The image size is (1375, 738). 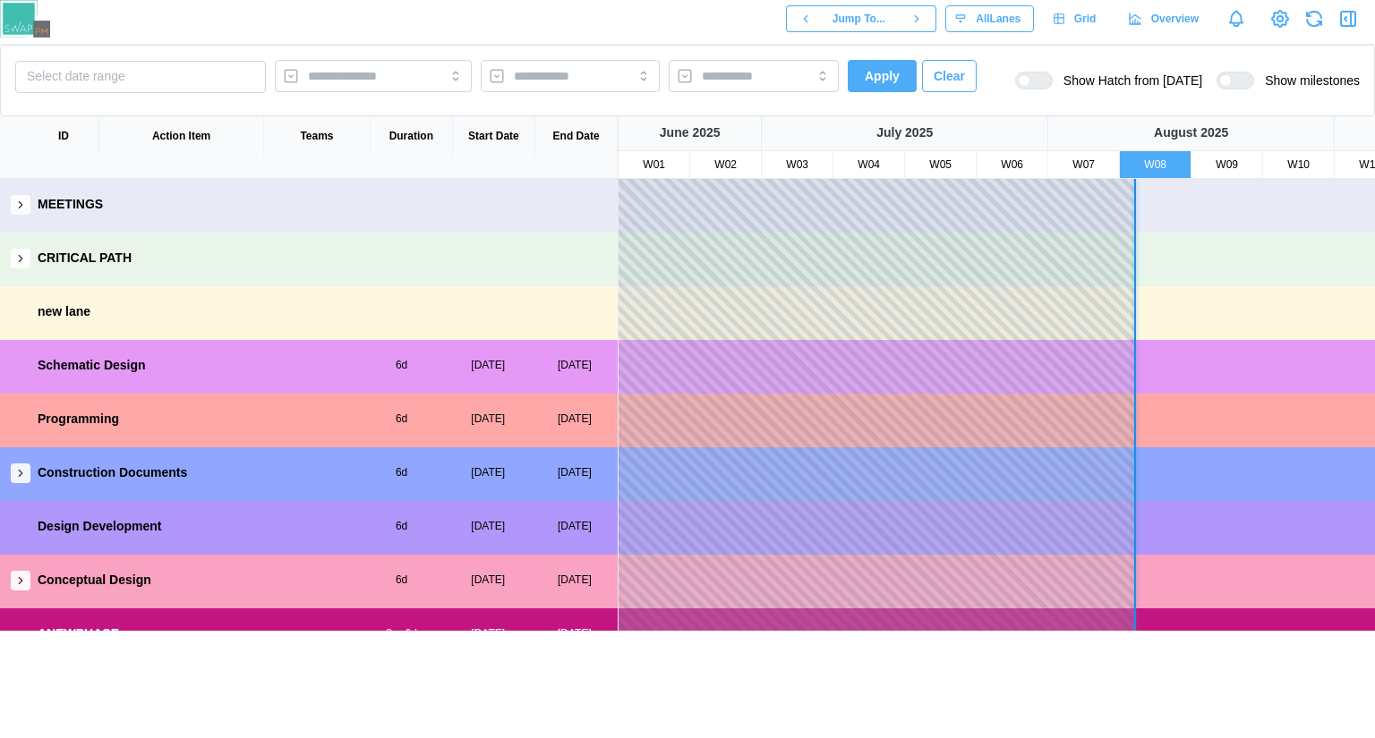 I want to click on button: Select date range, so click(x=140, y=77).